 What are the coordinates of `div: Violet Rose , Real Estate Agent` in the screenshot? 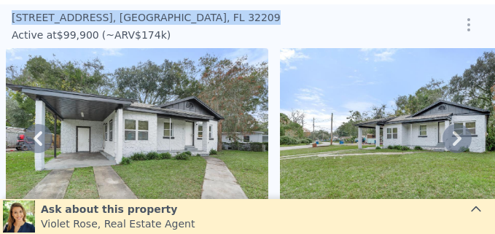 It's located at (117, 224).